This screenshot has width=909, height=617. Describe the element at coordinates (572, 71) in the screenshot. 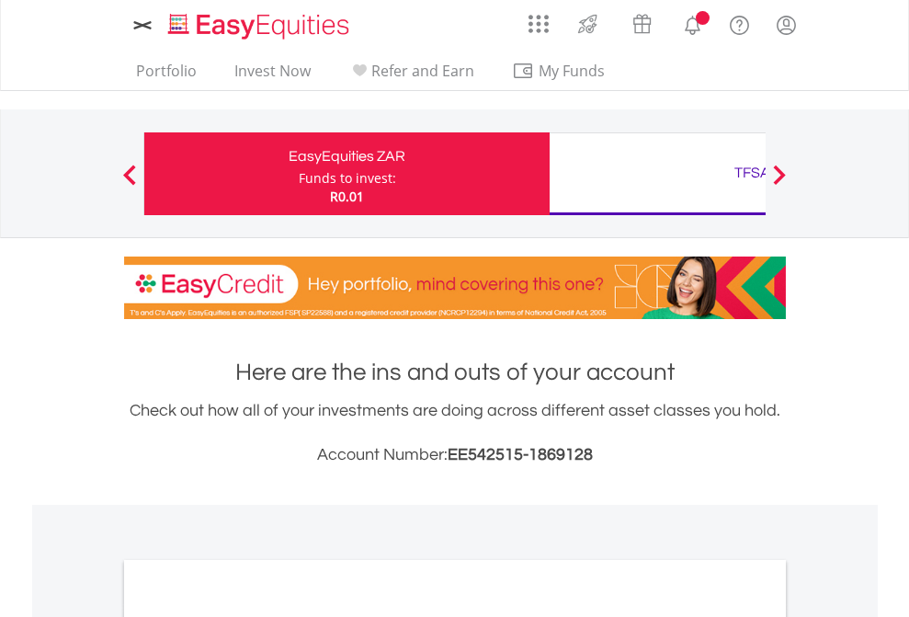

I see `span: My Funds` at that location.